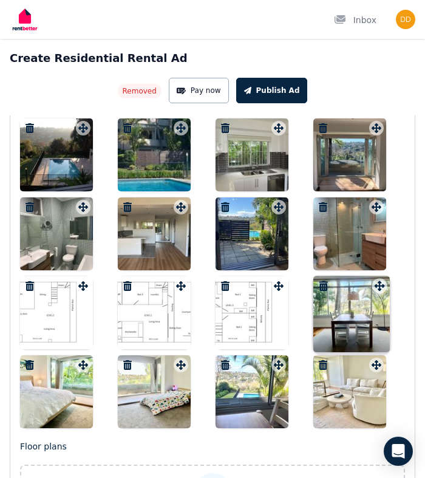 The width and height of the screenshot is (425, 478). Describe the element at coordinates (399, 452) in the screenshot. I see `div: Open Intercom Messenger` at that location.